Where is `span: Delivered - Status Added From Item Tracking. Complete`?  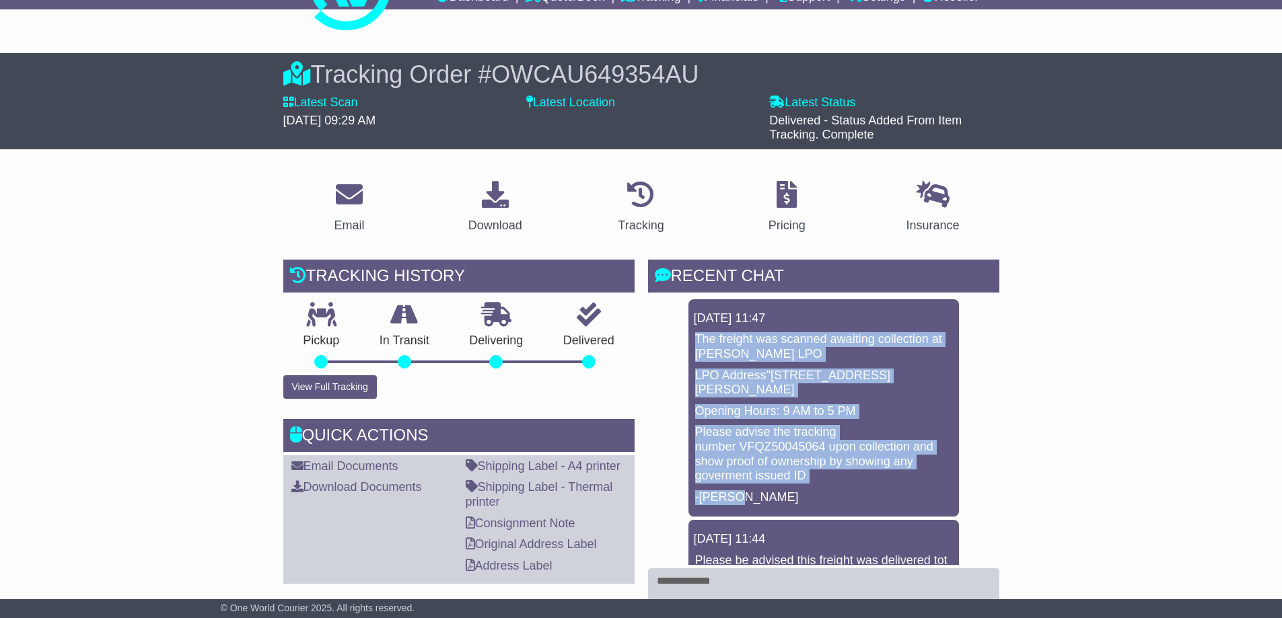
span: Delivered - Status Added From Item Tracking. Complete is located at coordinates (865, 128).